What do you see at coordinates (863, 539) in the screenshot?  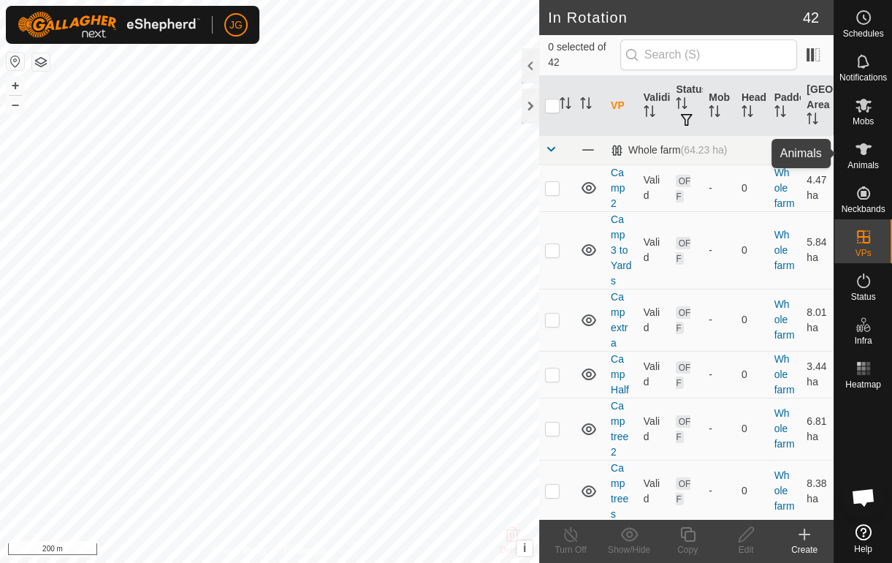 I see `a: Help` at bounding box center [863, 539].